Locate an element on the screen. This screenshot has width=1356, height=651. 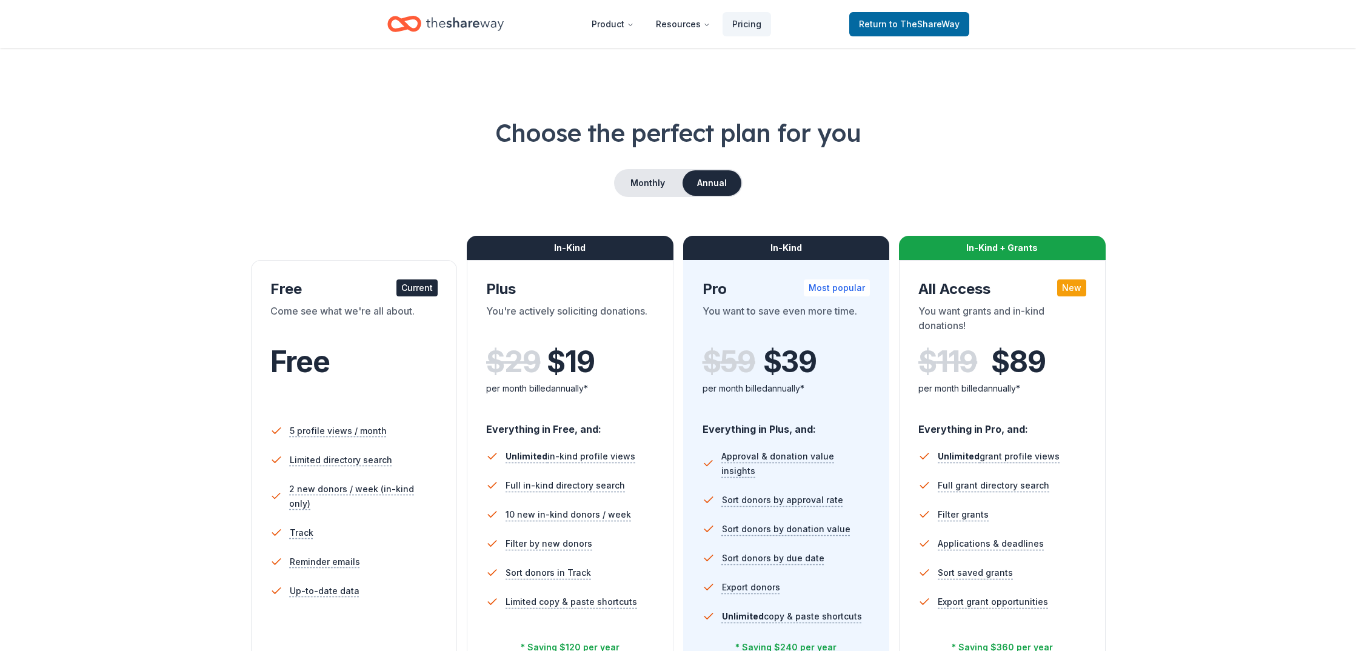
div: In-Kind + Grants is located at coordinates (1002, 248).